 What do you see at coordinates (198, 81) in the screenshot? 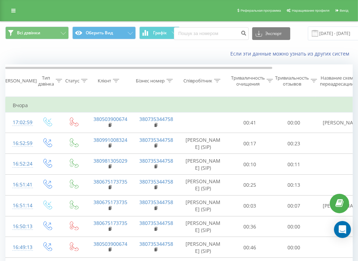
I see `font: Співробітник` at bounding box center [198, 81].